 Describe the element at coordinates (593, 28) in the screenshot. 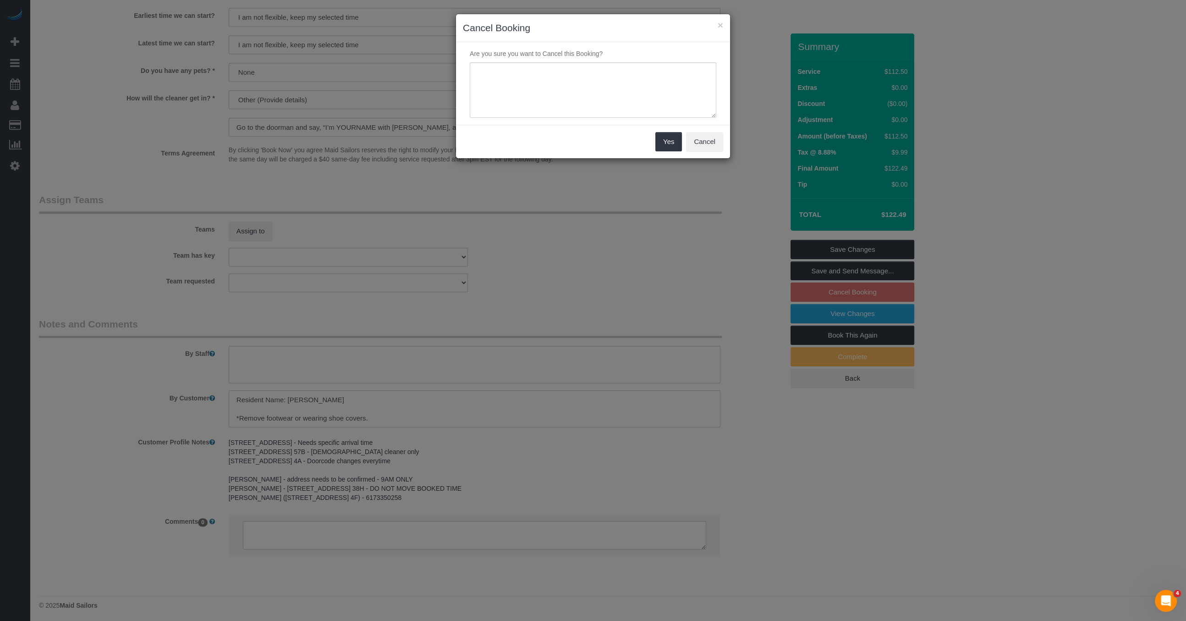

I see `h3: Cancel Booking` at that location.